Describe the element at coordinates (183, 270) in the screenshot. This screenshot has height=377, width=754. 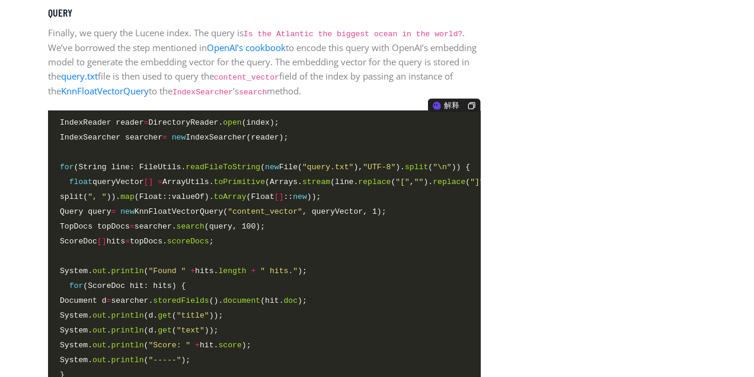
I see `span: System. . ( hits. );` at that location.